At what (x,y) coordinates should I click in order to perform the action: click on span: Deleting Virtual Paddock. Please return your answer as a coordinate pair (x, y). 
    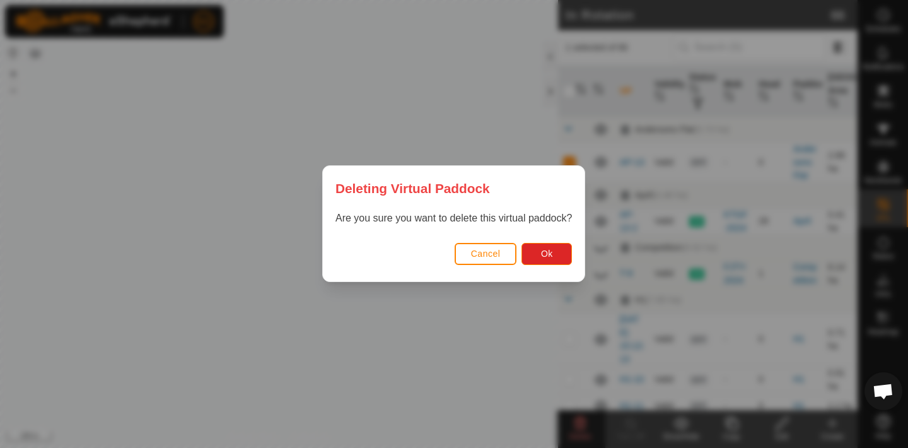
    Looking at the image, I should click on (412, 188).